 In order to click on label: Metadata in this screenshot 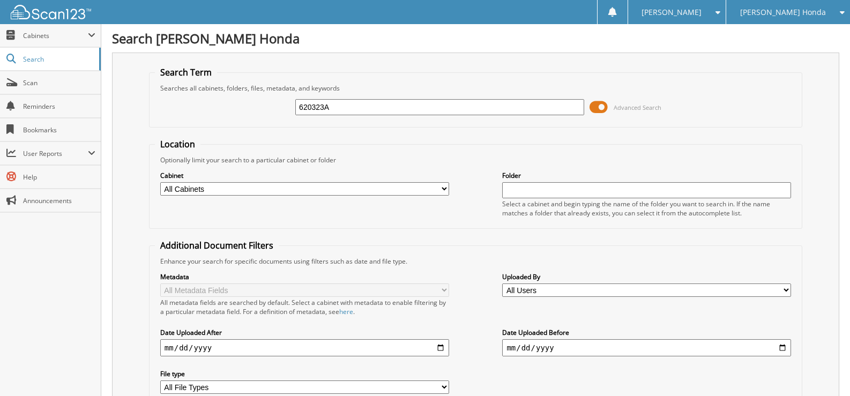, I will do `click(304, 276)`.